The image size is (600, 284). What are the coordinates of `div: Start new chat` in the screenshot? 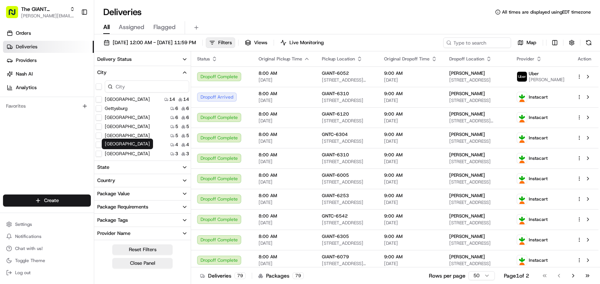 It's located at (75, 76).